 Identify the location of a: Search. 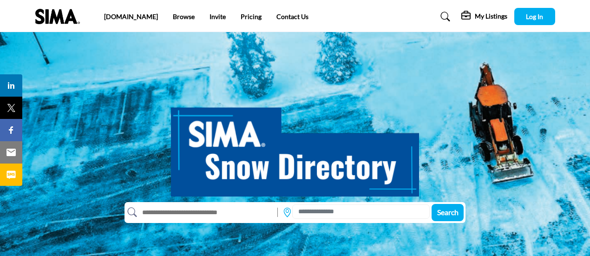
(444, 17).